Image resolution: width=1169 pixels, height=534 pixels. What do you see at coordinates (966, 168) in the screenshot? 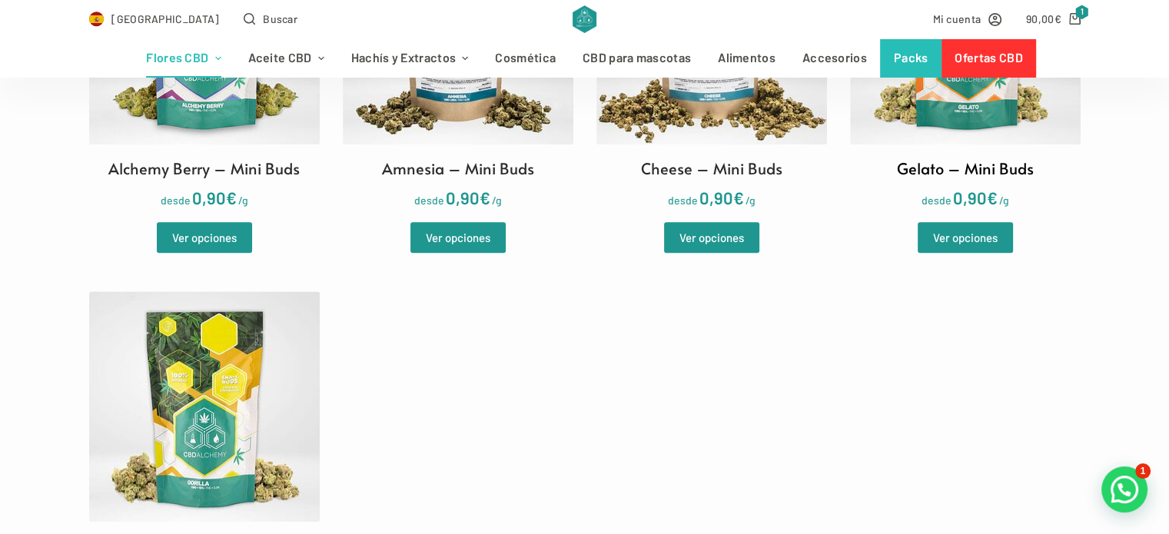
I see `h2: Gelato – Mini Buds` at bounding box center [966, 168].